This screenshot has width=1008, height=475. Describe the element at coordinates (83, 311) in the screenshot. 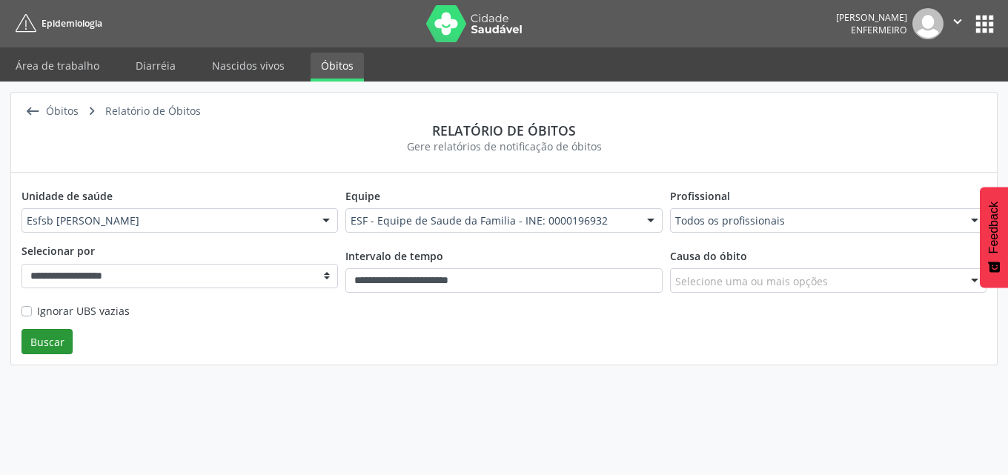

I see `label: Ignorar UBS vazias` at that location.